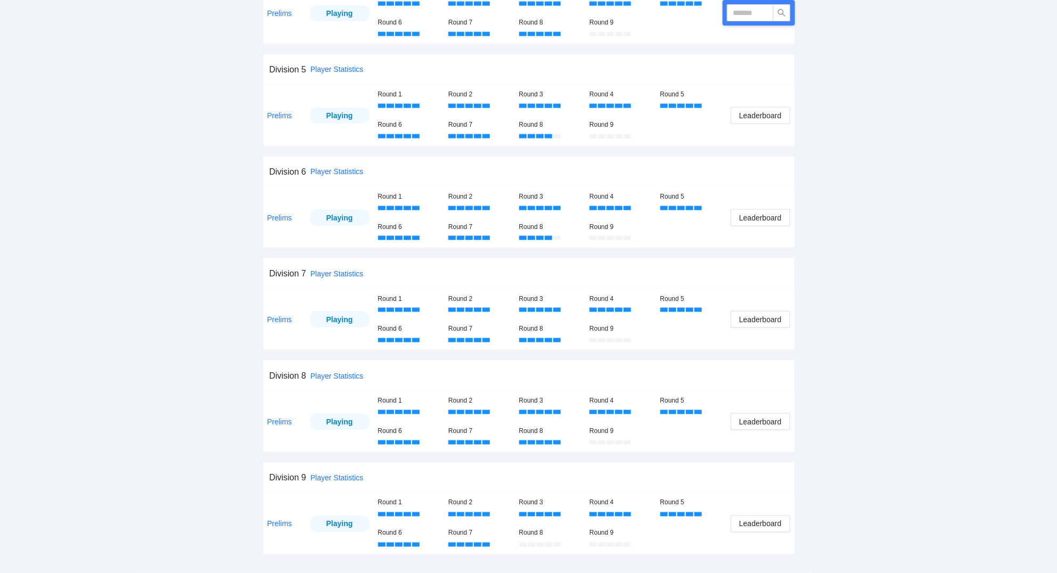 The image size is (1057, 573). What do you see at coordinates (287, 478) in the screenshot?
I see `div: Division 9` at bounding box center [287, 478].